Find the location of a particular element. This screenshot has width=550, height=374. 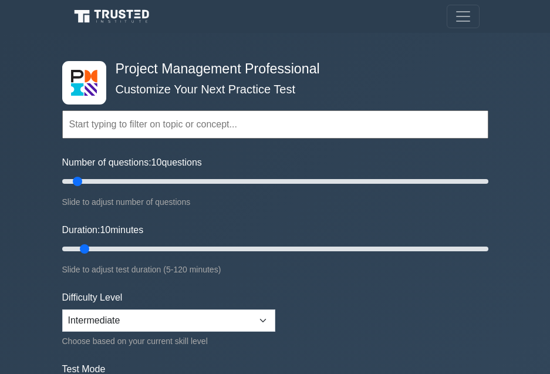

label: Duration: minutes is located at coordinates (103, 230).